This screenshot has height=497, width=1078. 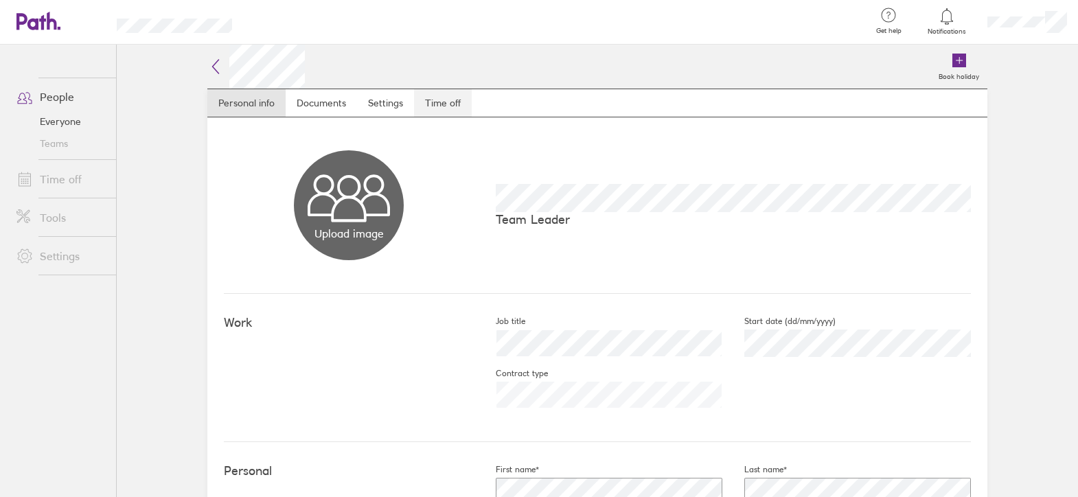 I want to click on a: Personal info, so click(x=246, y=103).